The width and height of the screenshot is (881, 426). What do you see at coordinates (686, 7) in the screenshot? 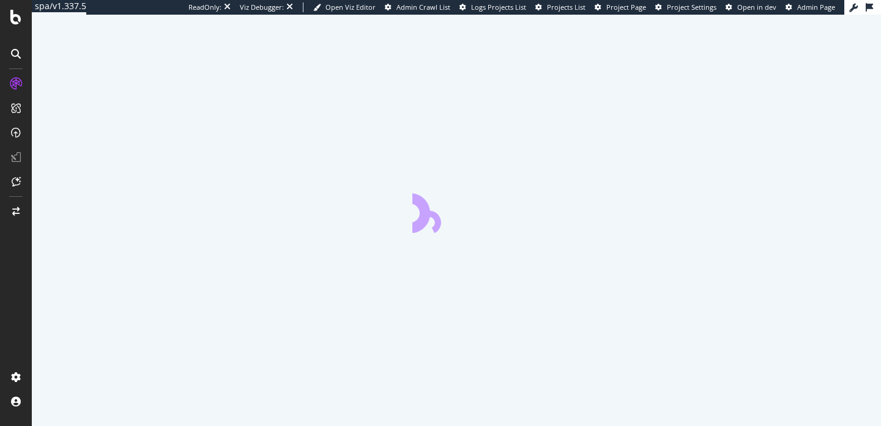
I see `a: Project Settings` at bounding box center [686, 7].